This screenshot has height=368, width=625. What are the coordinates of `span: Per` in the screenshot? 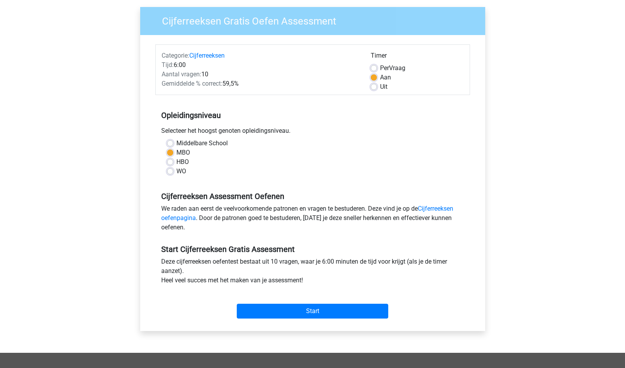 It's located at (384, 68).